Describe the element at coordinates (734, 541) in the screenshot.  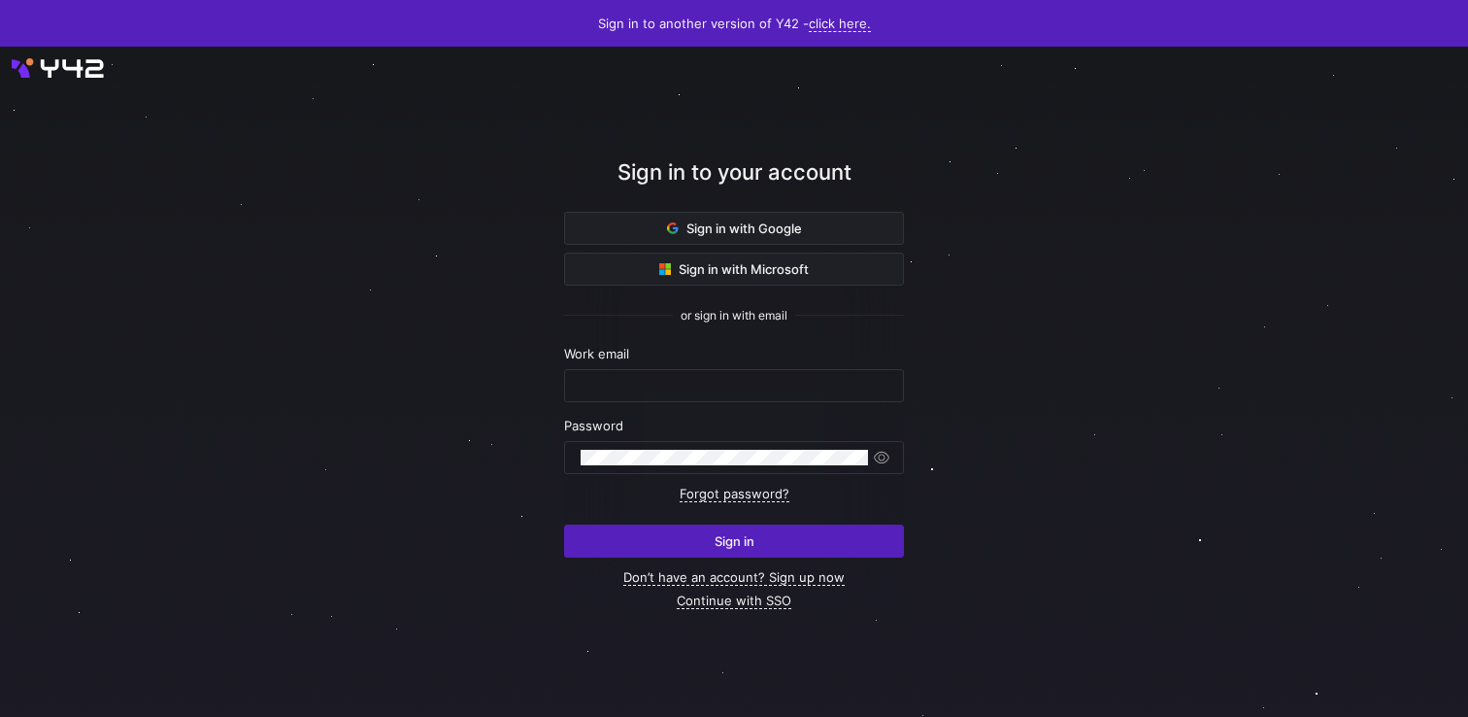
I see `button: Sign in` at that location.